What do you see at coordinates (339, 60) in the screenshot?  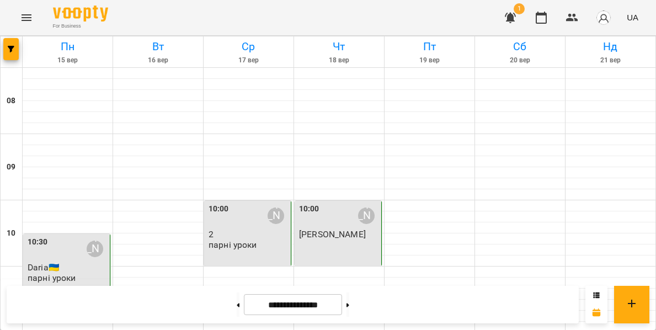 I see `h6: 18 вер` at bounding box center [339, 60].